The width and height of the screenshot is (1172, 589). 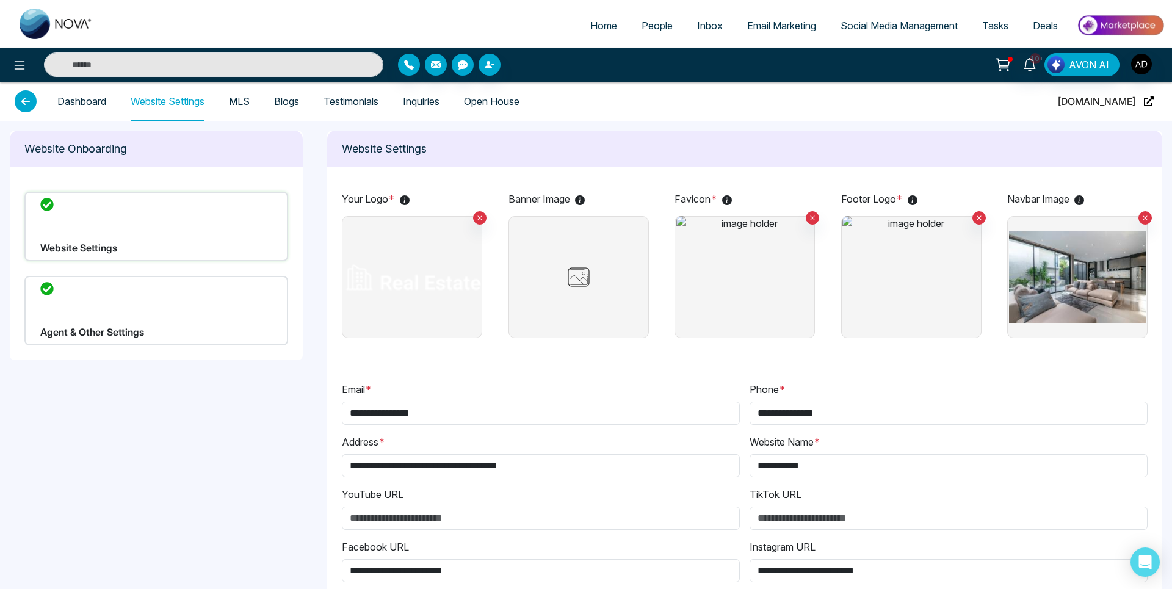 What do you see at coordinates (421, 101) in the screenshot?
I see `a: Inquiries` at bounding box center [421, 101].